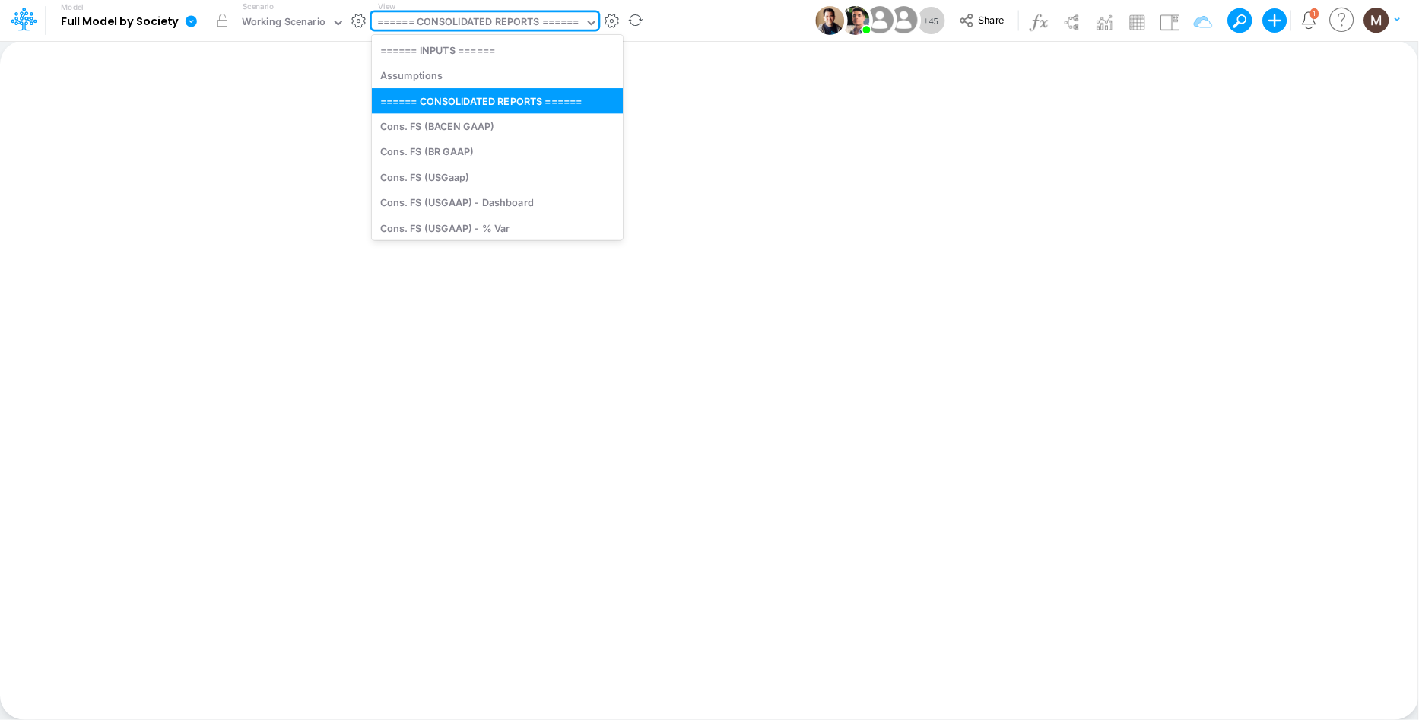 This screenshot has width=1419, height=720. Describe the element at coordinates (497, 202) in the screenshot. I see `div: Cons. FS (USGAAP) - Dashboard` at that location.